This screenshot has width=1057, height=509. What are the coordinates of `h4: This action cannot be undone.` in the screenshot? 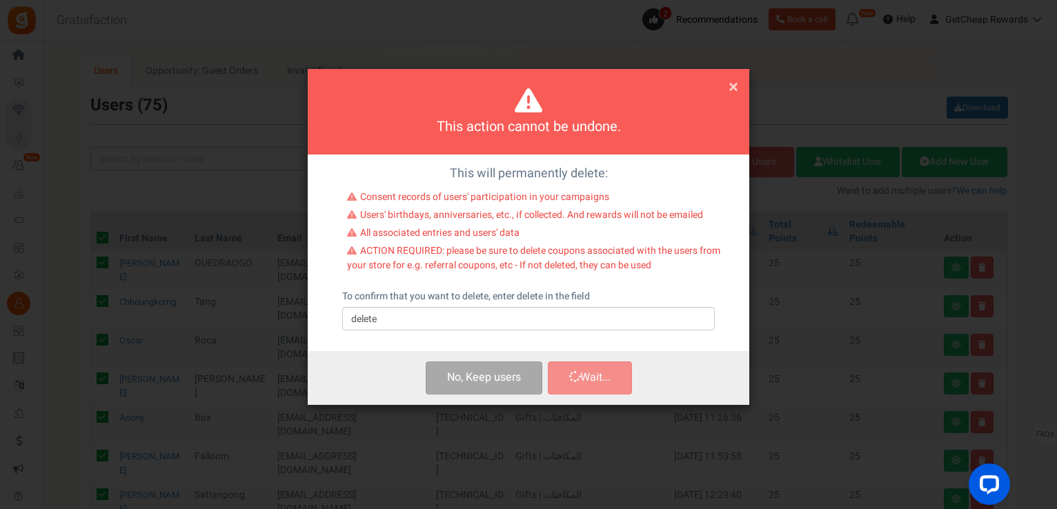 It's located at (528, 127).